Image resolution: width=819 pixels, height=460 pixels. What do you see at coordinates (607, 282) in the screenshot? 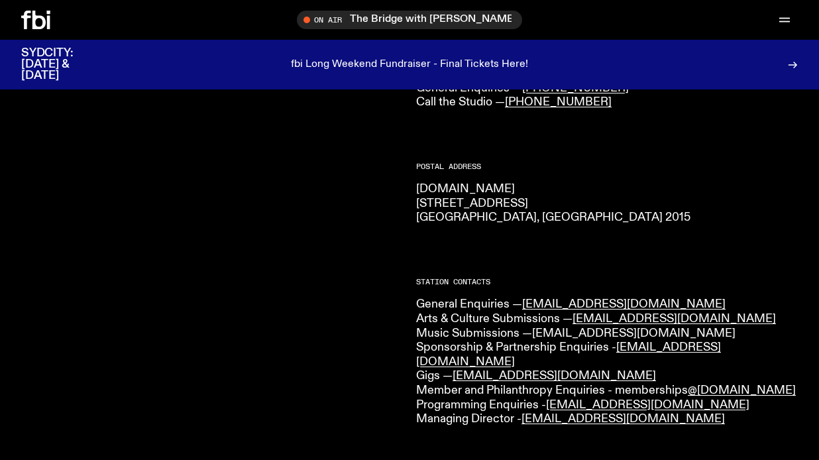
I see `h2: Station Contacts` at bounding box center [607, 282].